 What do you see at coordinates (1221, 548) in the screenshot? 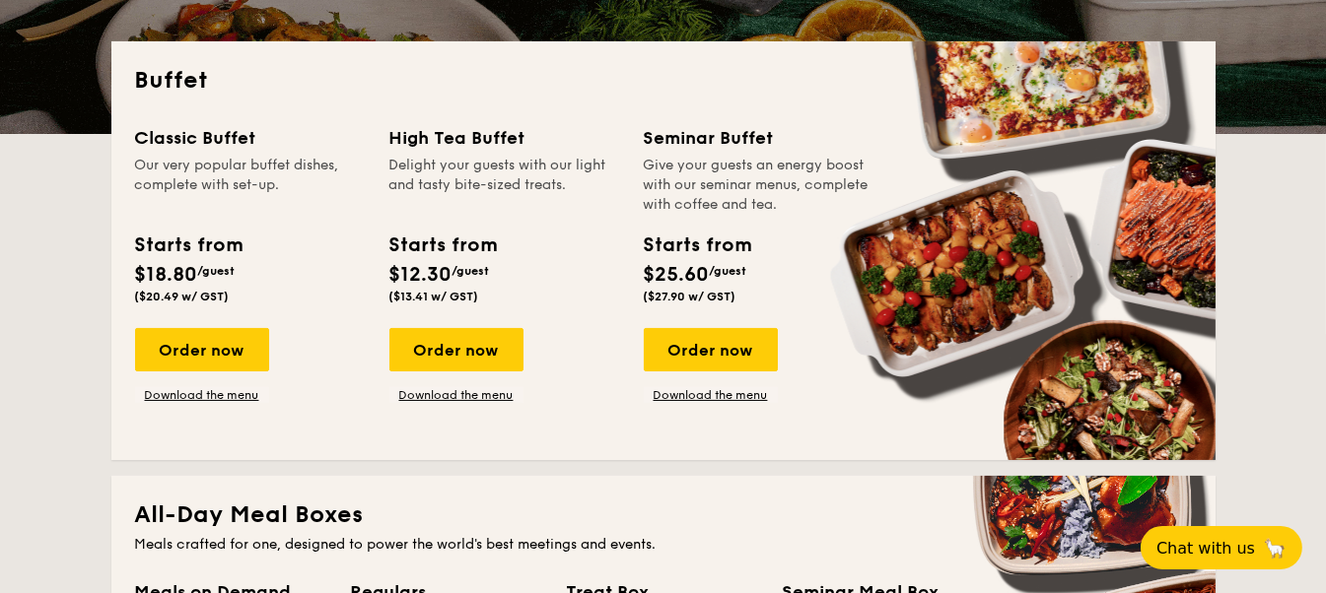
I see `button: Chat with us🦙` at bounding box center [1221, 548].